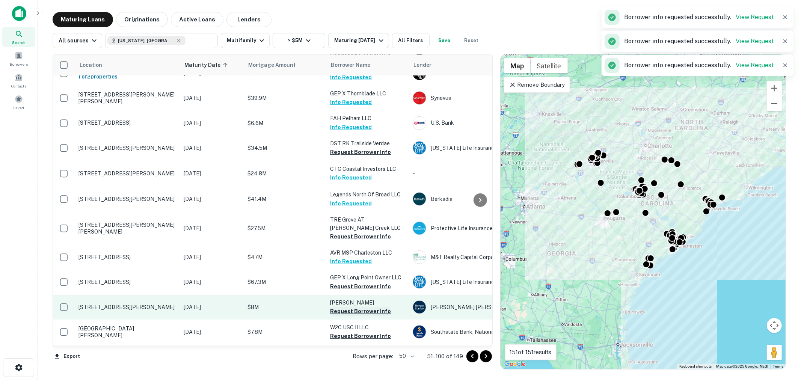 Image resolution: width=801 pixels, height=380 pixels. Describe the element at coordinates (245, 41) in the screenshot. I see `button: Multifamily` at that location.